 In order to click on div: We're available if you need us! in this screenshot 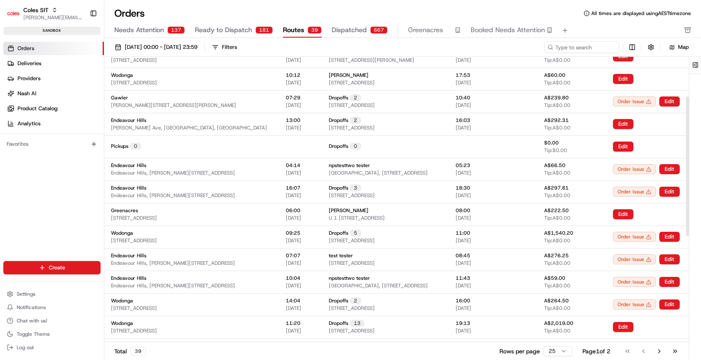, I will do `click(67, 91)`.